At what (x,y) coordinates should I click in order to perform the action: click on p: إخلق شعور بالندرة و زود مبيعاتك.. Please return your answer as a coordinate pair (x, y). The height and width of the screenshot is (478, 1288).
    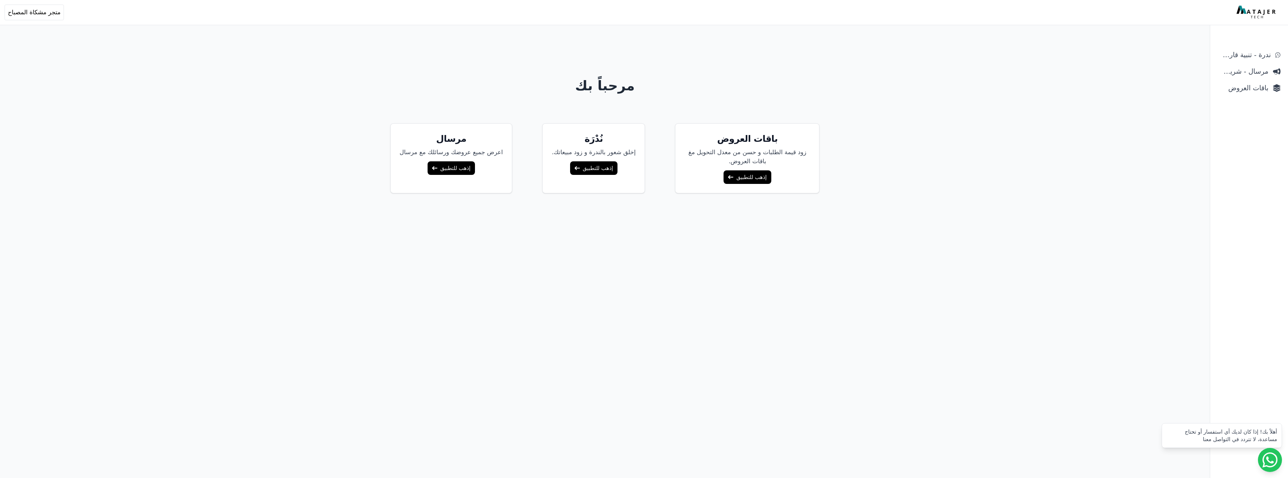
    Looking at the image, I should click on (594, 152).